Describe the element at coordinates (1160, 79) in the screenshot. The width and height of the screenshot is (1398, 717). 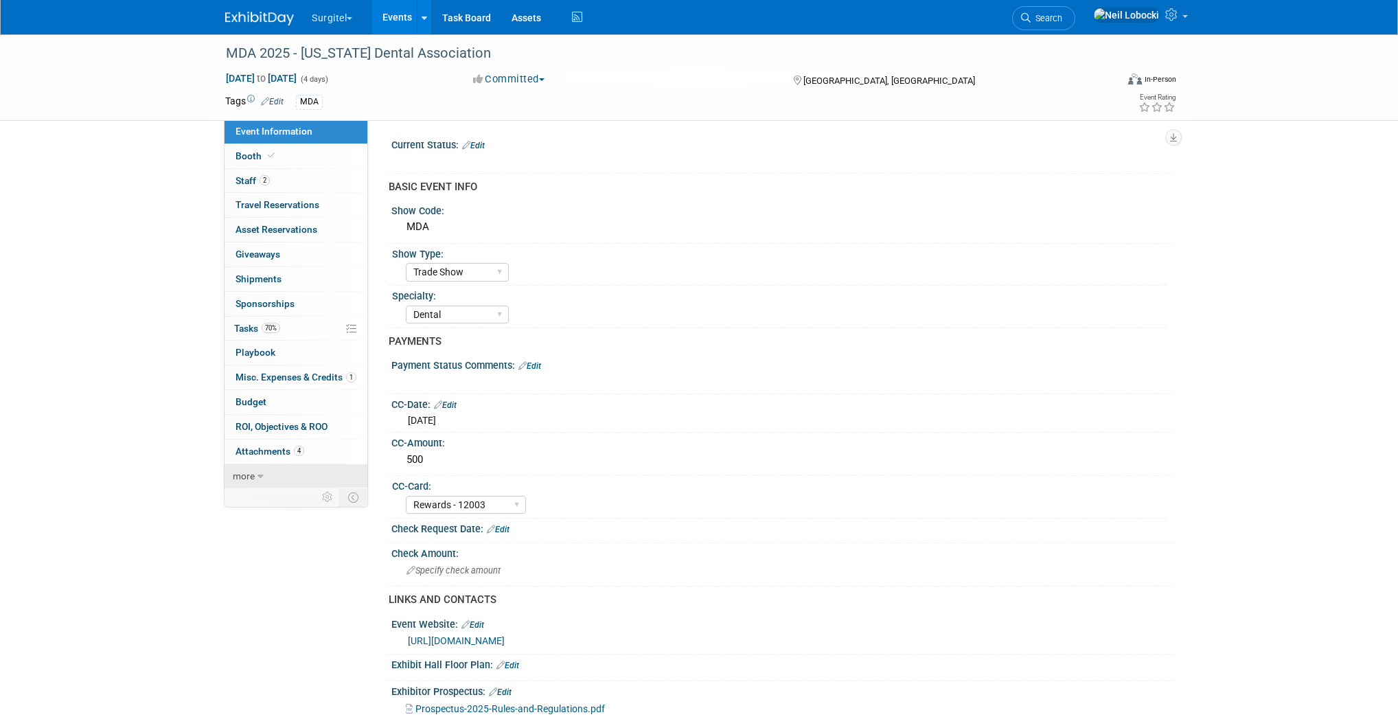
I see `div: In-Person` at that location.